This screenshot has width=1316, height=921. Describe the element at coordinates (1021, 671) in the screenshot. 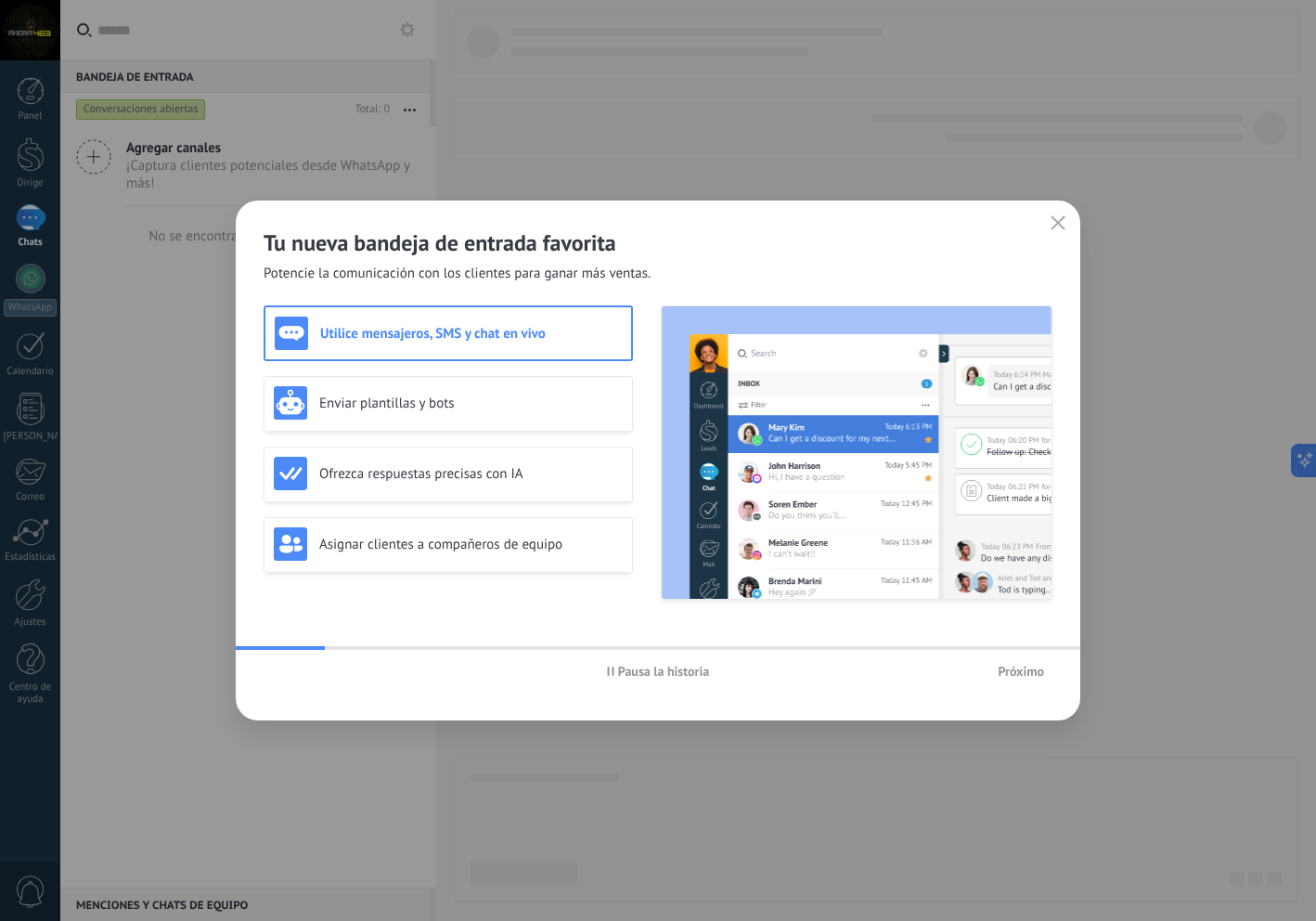

I see `font: Próximo` at that location.